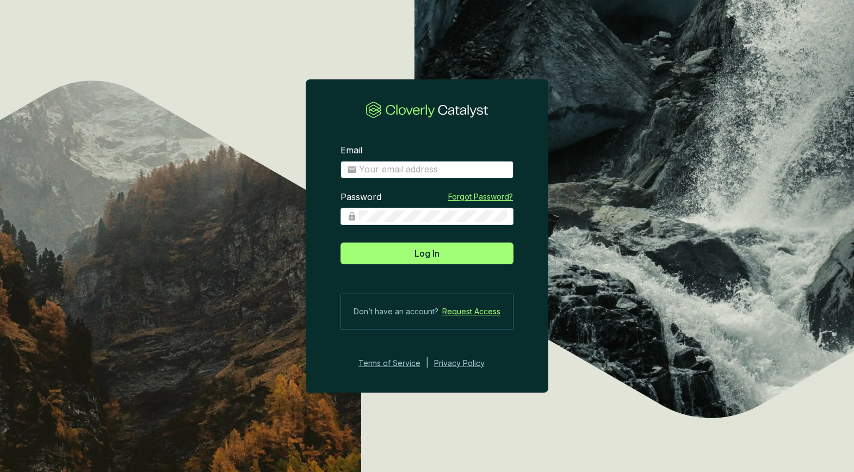  What do you see at coordinates (480, 197) in the screenshot?
I see `a: Forgot Password?` at bounding box center [480, 197].